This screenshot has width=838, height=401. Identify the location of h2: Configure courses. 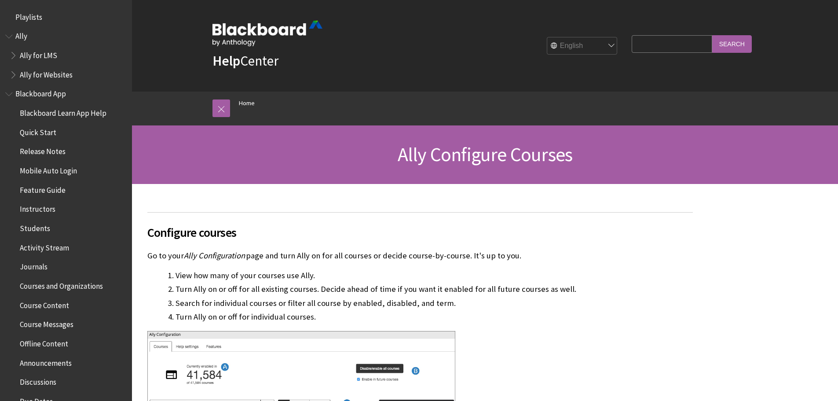
(420, 227).